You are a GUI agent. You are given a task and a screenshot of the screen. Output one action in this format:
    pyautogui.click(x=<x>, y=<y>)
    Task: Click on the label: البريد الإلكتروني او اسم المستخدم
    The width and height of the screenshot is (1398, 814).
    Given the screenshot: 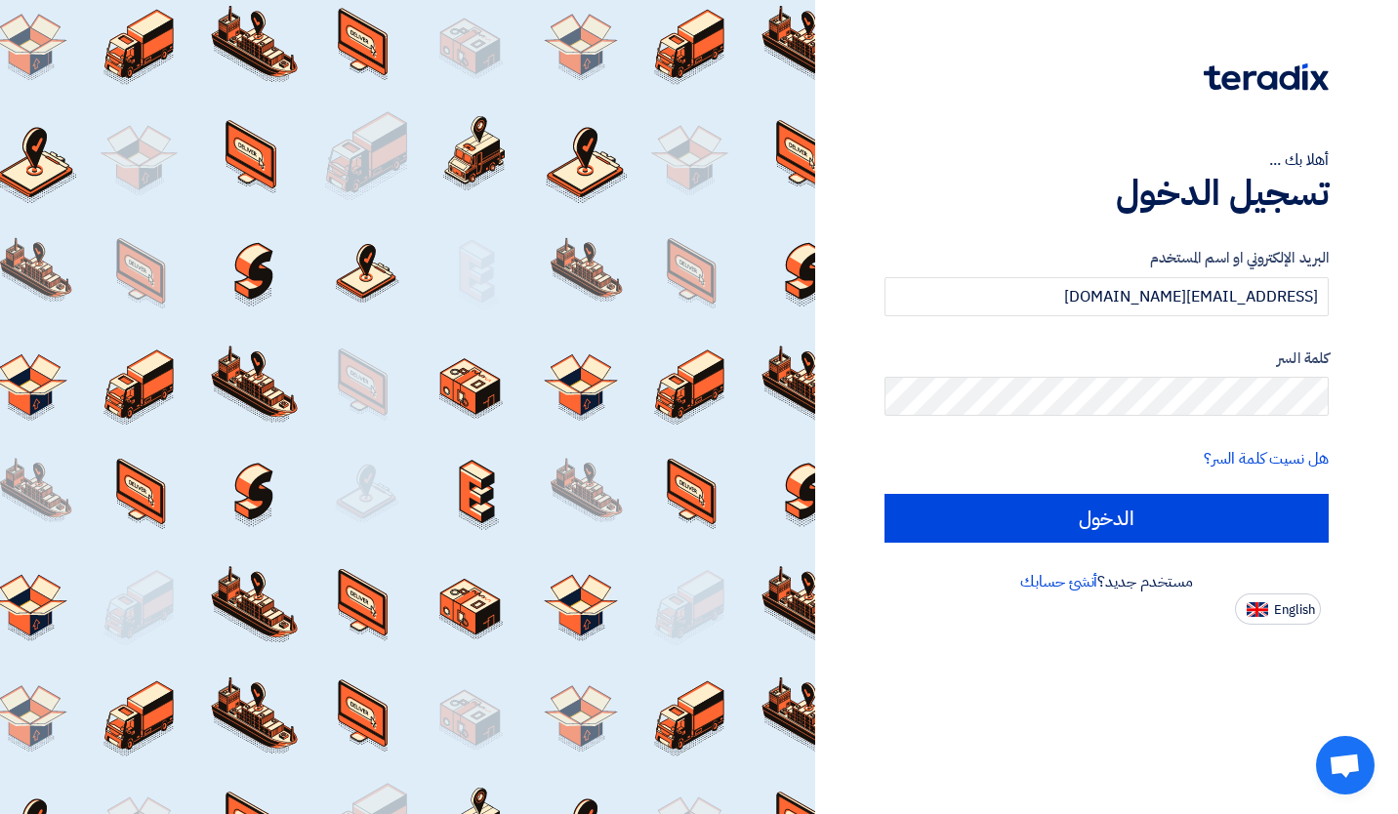 What is the action you would take?
    pyautogui.click(x=1106, y=258)
    